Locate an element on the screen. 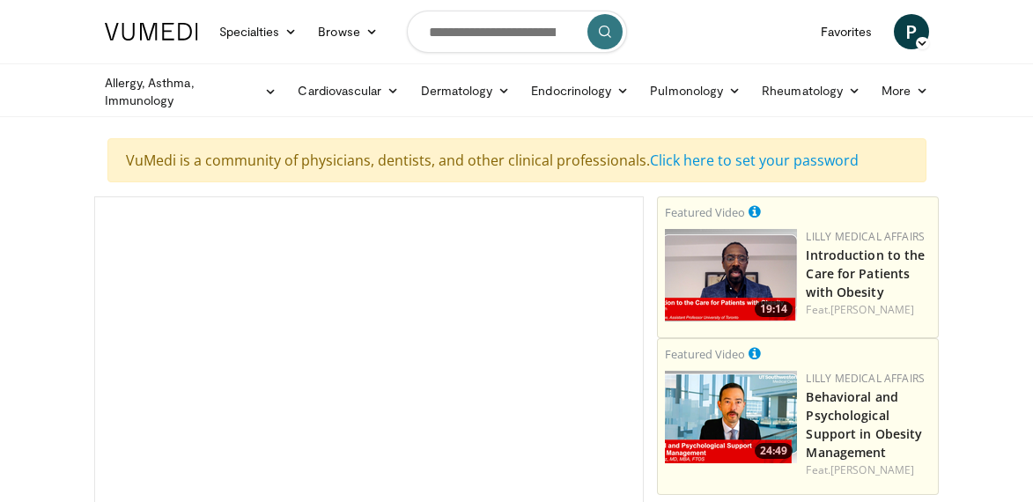 The image size is (1033, 502). a: Click here to set your password is located at coordinates (754, 160).